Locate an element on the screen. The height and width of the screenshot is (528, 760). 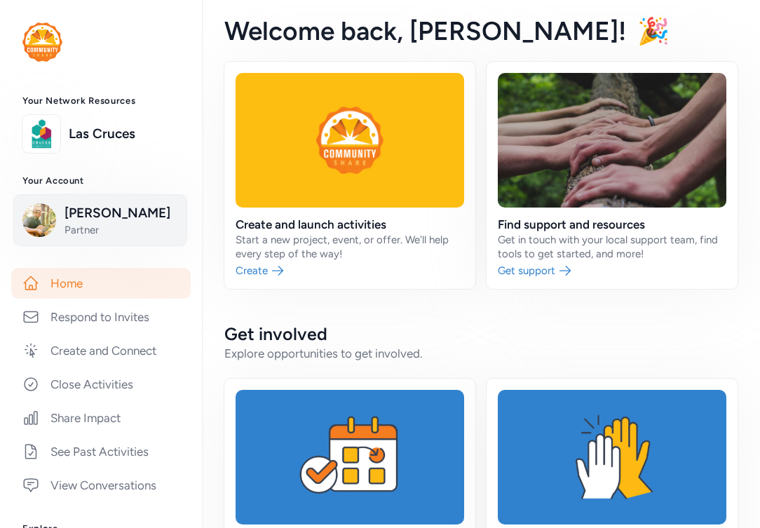
a: Create and Connect is located at coordinates (101, 350).